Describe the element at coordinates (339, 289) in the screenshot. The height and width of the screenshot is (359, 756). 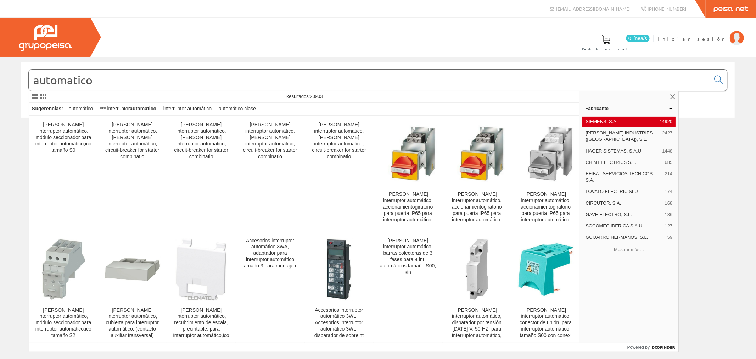
I see `a: Accesorios interruptor automático 3WL, Accesorios interruptor automático 3WL, disparador de sobre...` at that location.